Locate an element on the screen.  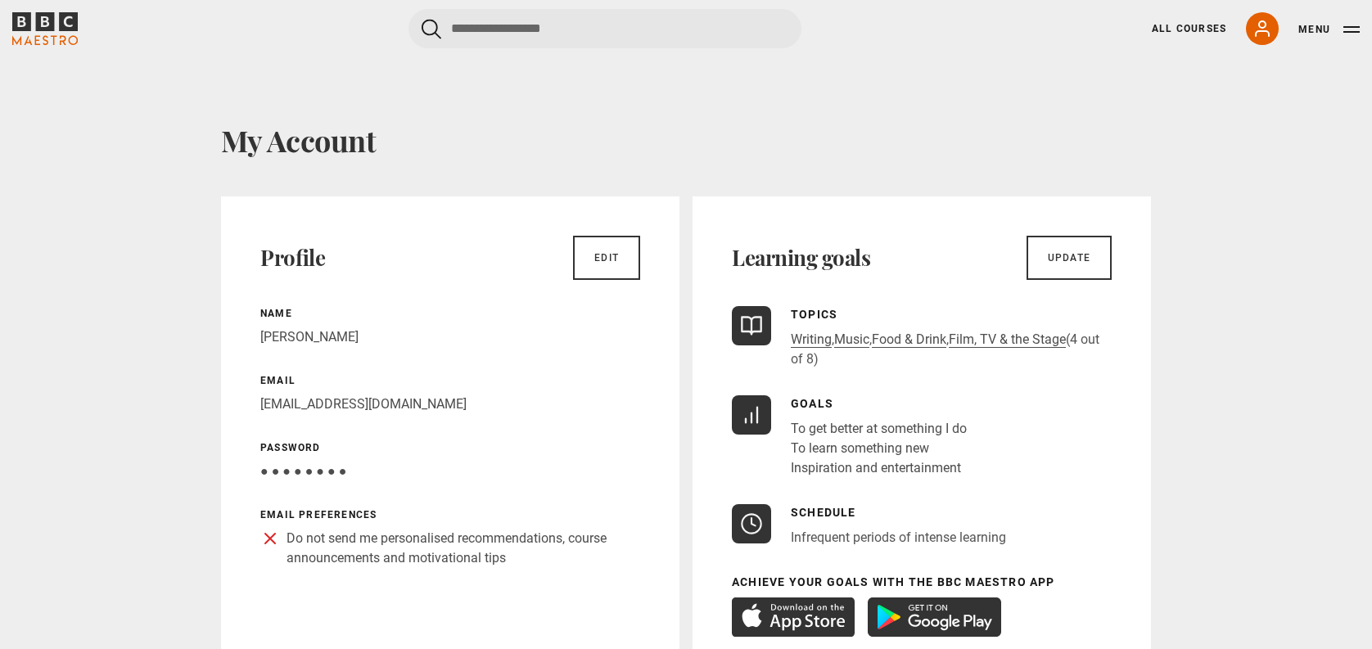
h2: Profile is located at coordinates (292, 258).